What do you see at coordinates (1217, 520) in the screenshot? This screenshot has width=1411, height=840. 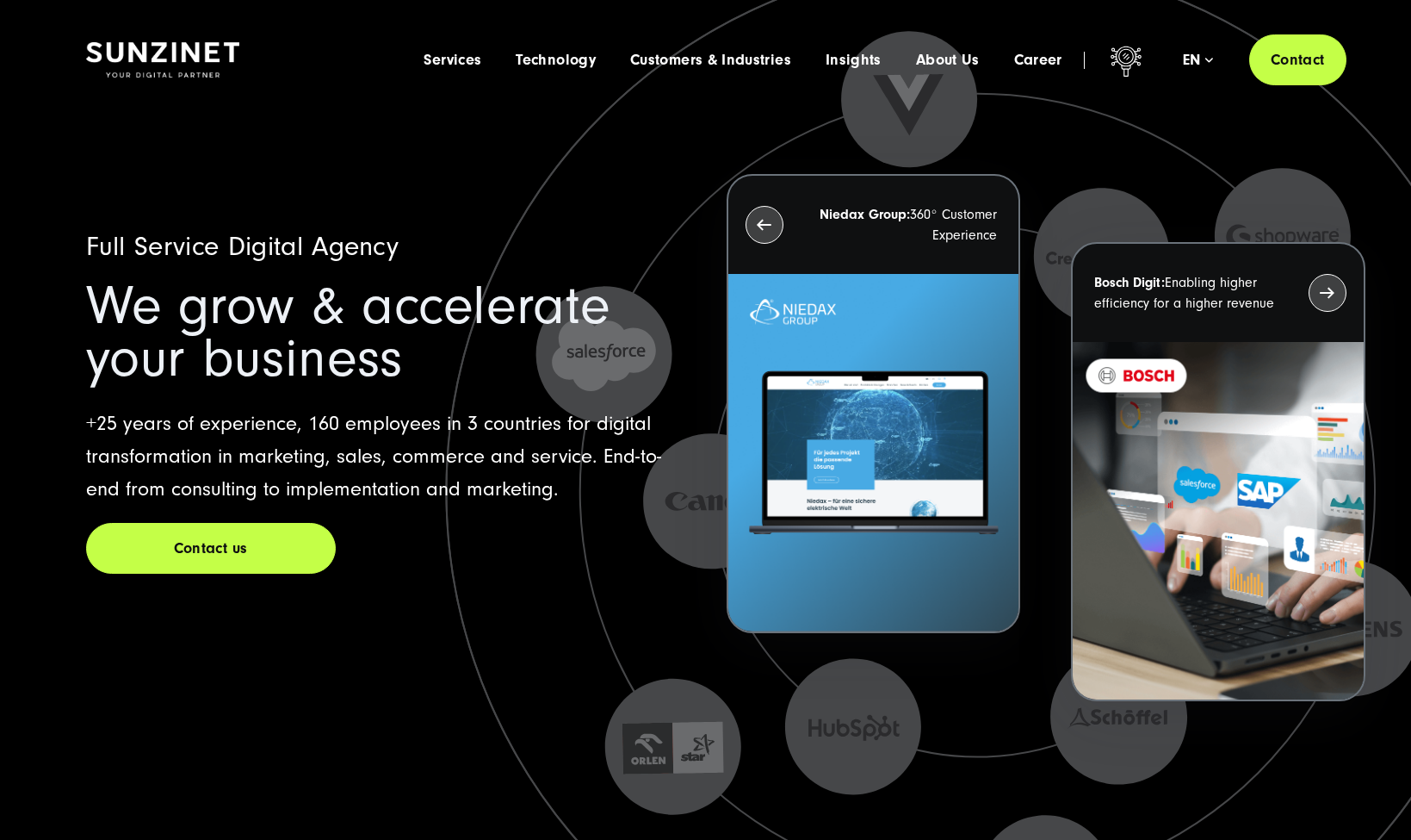 I see `img: recent-project_BOSCH_2024-03` at bounding box center [1217, 520].